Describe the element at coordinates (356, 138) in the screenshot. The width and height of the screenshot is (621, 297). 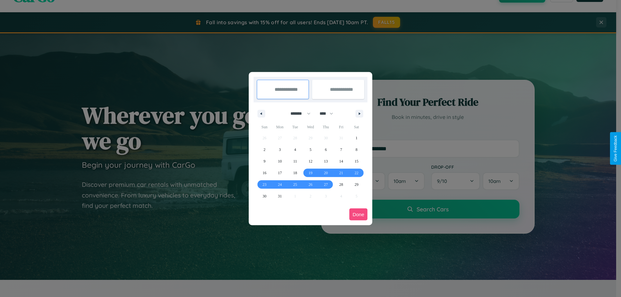
I see `button: 1` at that location.